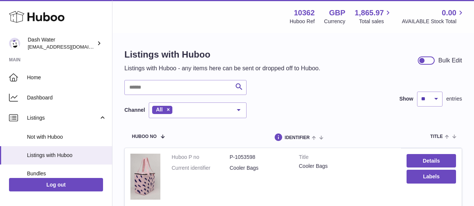  What do you see at coordinates (67, 78) in the screenshot?
I see `span: Home` at bounding box center [67, 78].